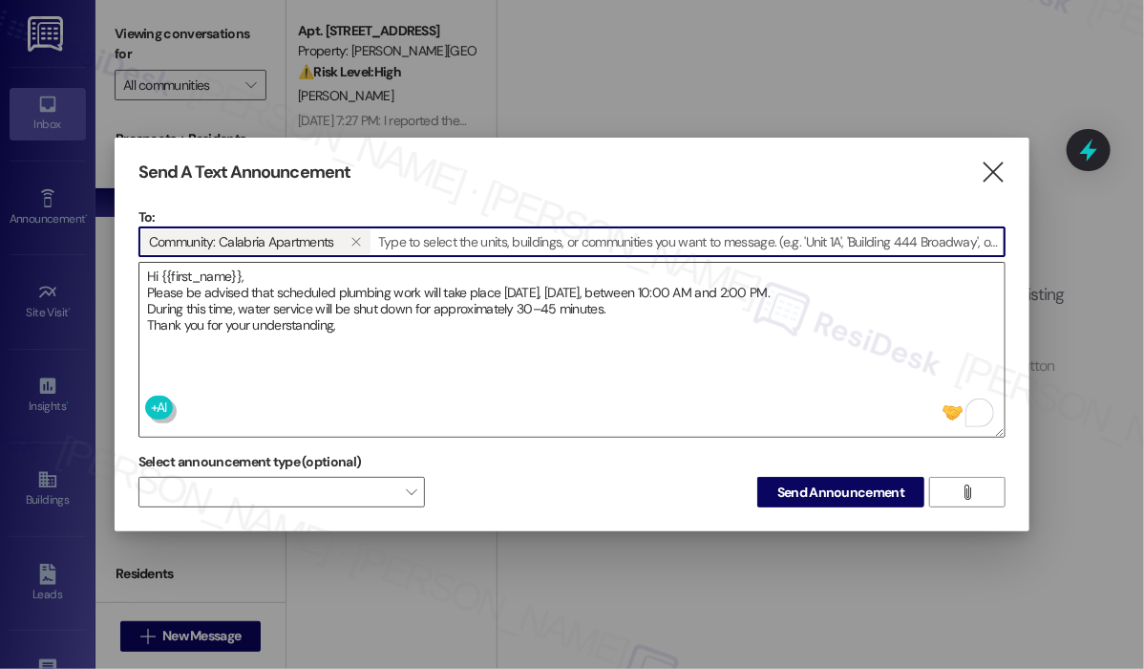 Image resolution: width=1144 pixels, height=669 pixels. I want to click on div: To enrich screen reader interactions, please activate Accessibility in Grammarly extension settings, so click(572, 350).